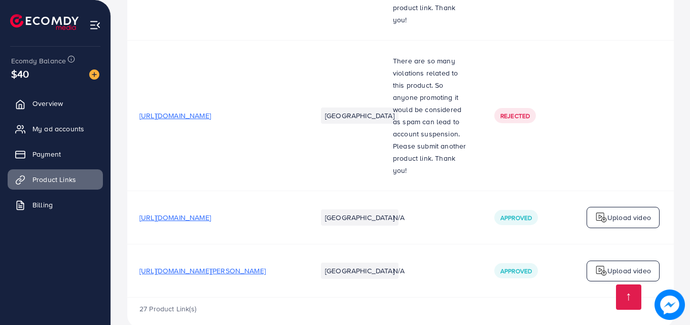 Image resolution: width=690 pixels, height=325 pixels. I want to click on span: 27 Product Link(s), so click(168, 309).